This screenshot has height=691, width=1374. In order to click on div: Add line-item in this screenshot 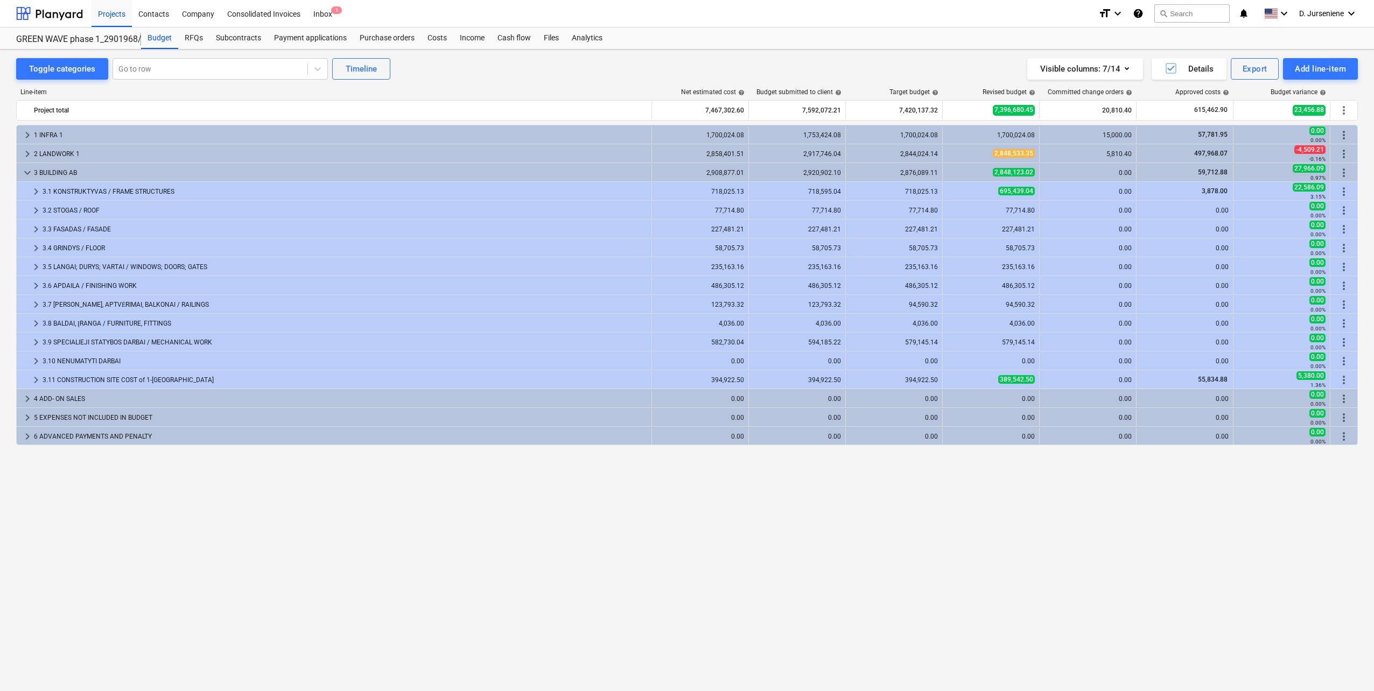, I will do `click(1320, 69)`.